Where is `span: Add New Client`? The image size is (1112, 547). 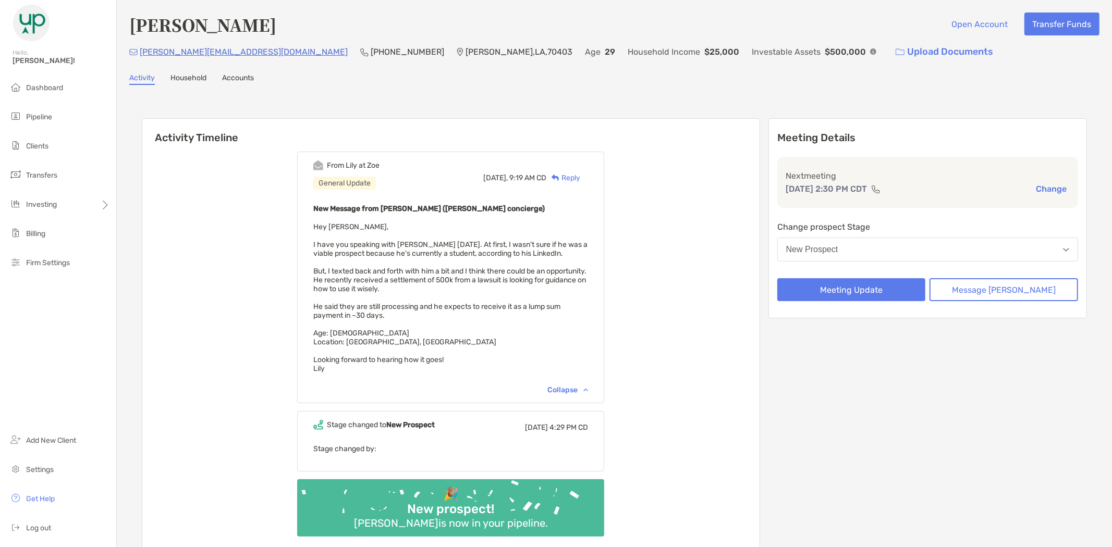
span: Add New Client is located at coordinates (51, 441).